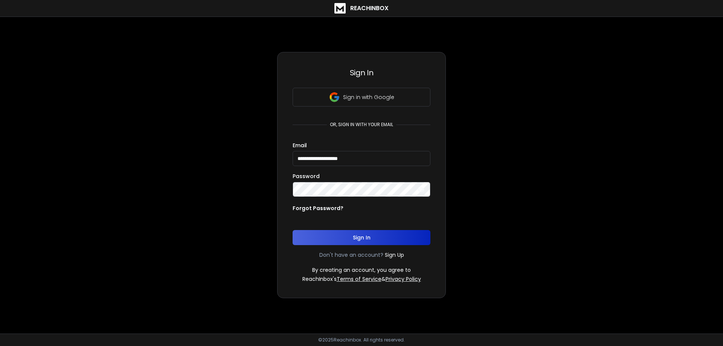  What do you see at coordinates (362, 125) in the screenshot?
I see `p: or, sign in with your email` at bounding box center [362, 125].